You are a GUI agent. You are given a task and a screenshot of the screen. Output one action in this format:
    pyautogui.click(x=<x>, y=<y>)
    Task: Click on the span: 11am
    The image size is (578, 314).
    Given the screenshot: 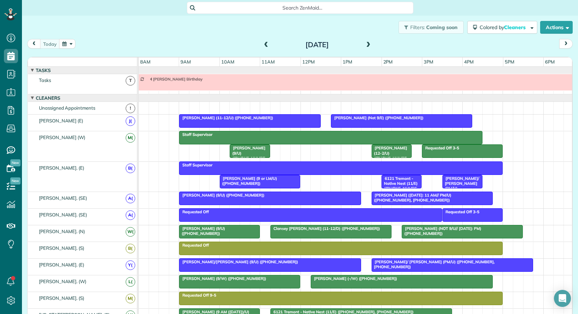 What is the action you would take?
    pyautogui.click(x=268, y=62)
    